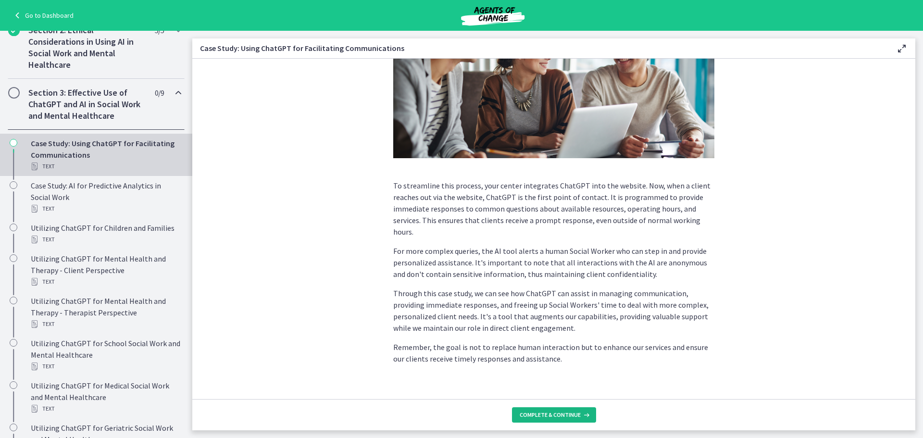 The width and height of the screenshot is (923, 438). I want to click on h3: Case Study: Using ChatGPT for Facilitating Communications, so click(540, 48).